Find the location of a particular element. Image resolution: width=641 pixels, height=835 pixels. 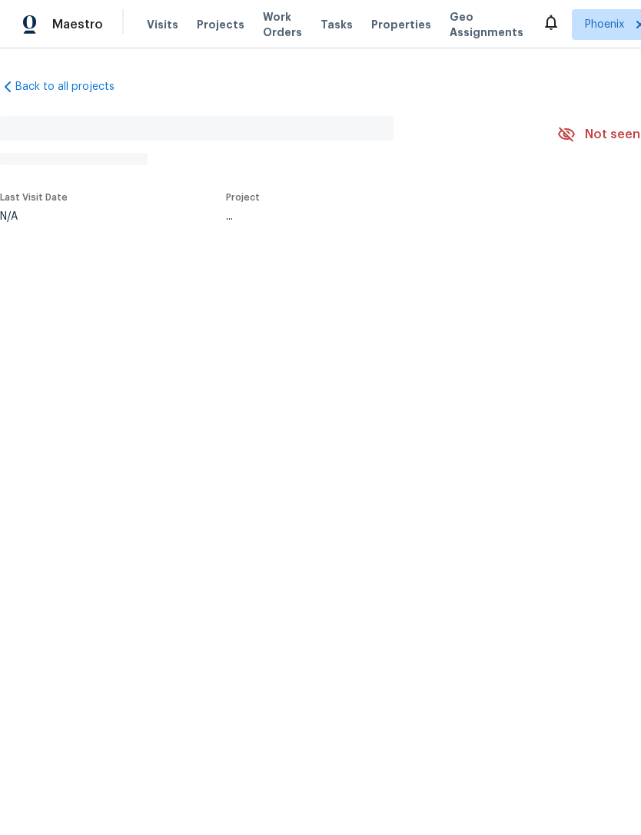

span: Visits is located at coordinates (162, 25).